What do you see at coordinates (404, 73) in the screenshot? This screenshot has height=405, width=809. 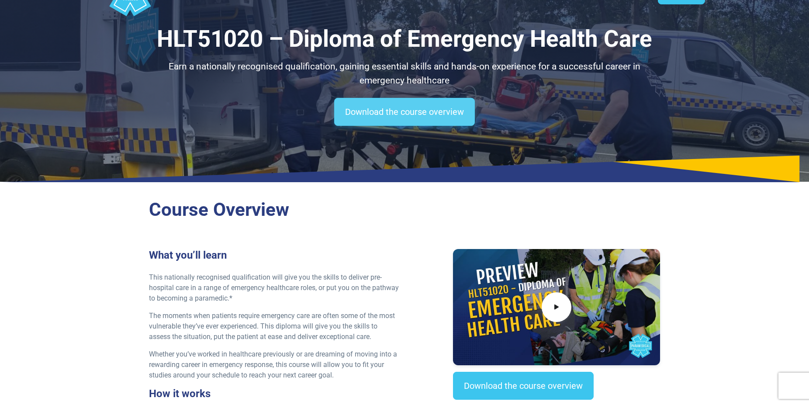 I see `p: Earn a nationally recognised qualification, gaining essential skills and hands-on experience for ...` at bounding box center [404, 73].